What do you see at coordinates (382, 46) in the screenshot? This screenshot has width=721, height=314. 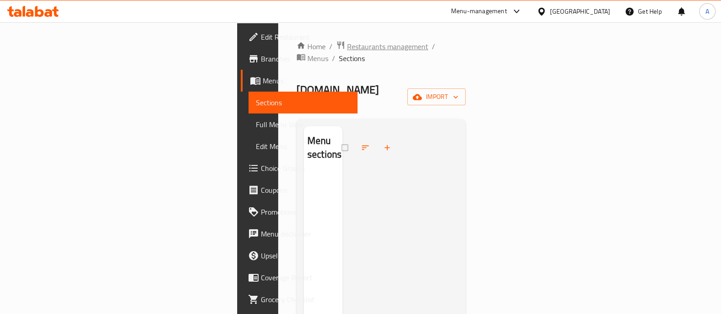 I see `a: Restaurants management` at bounding box center [382, 46].